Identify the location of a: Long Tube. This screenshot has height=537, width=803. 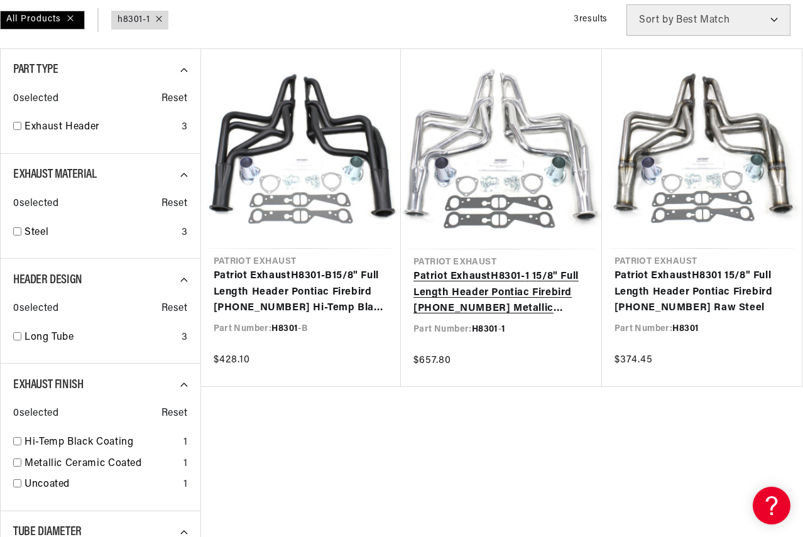
(101, 338).